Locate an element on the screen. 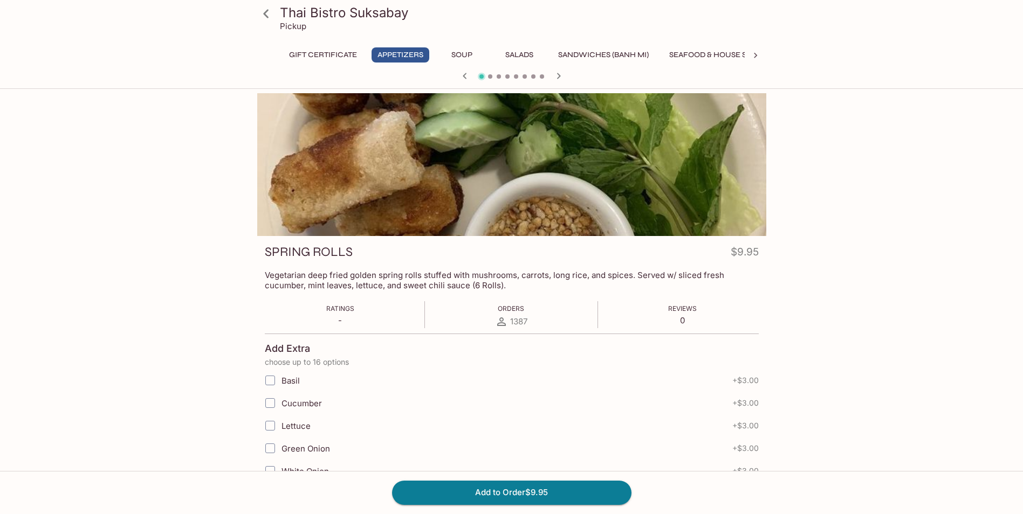 Image resolution: width=1023 pixels, height=514 pixels. span: Orders is located at coordinates (511, 308).